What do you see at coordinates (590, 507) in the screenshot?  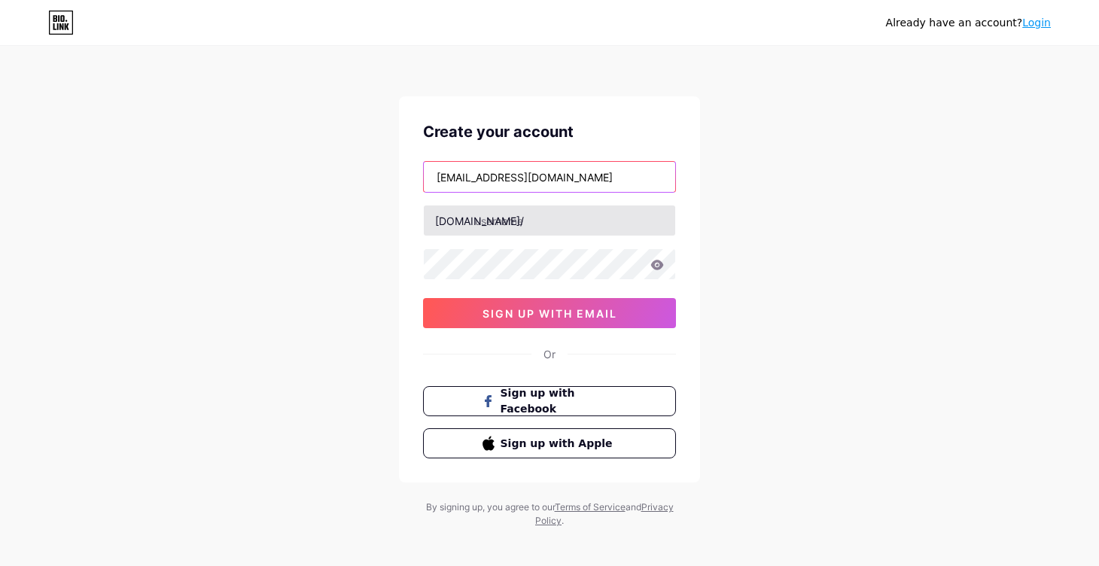 I see `a: Terms of Service` at bounding box center [590, 507].